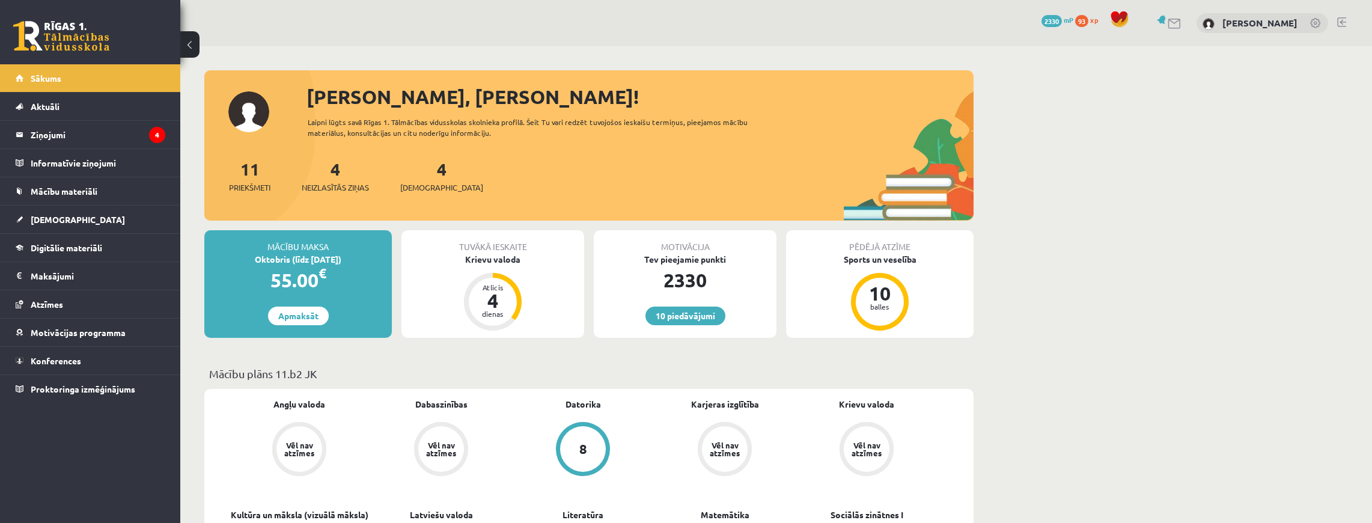  I want to click on div: Krievu valoda, so click(493, 259).